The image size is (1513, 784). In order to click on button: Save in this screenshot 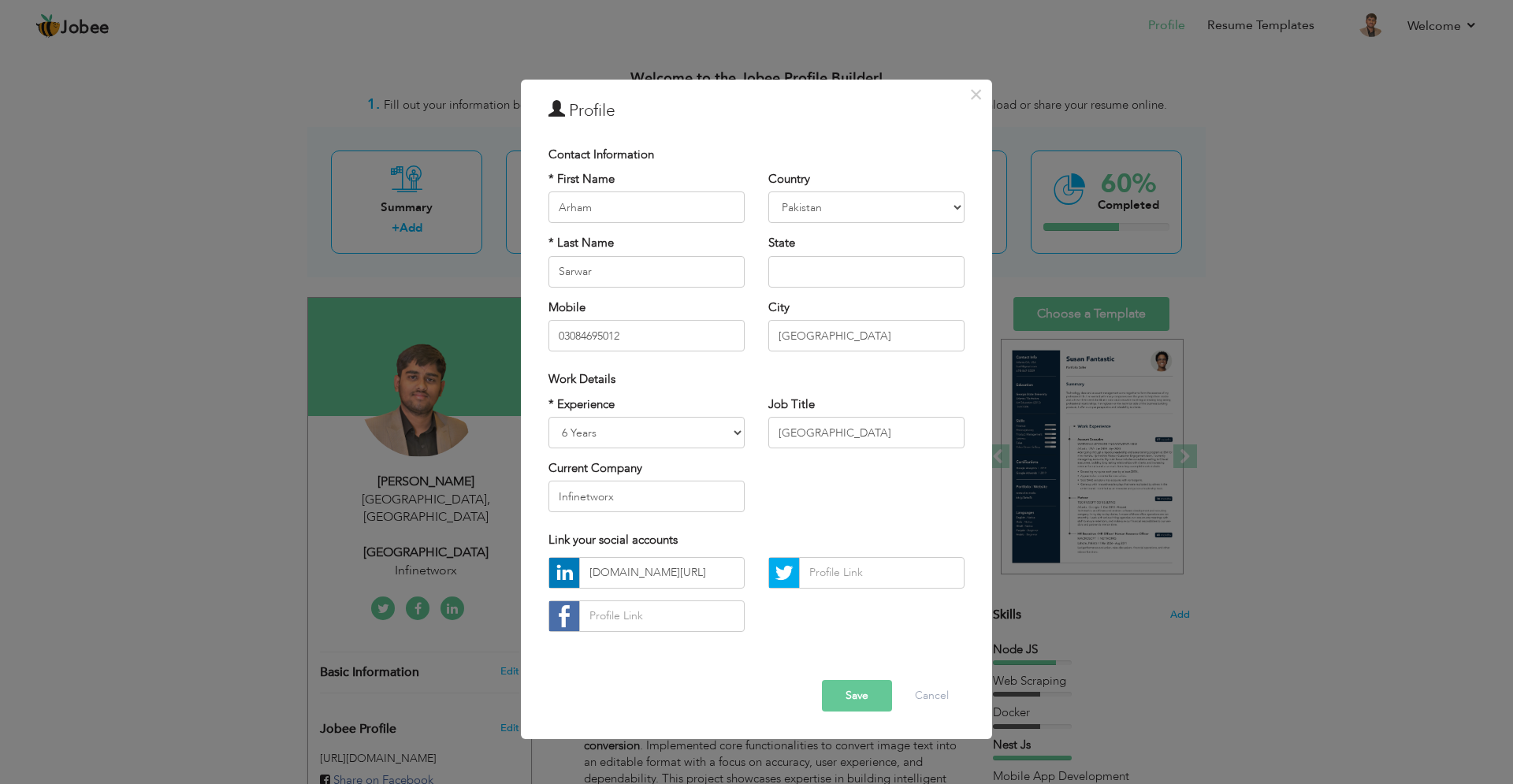, I will do `click(856, 696)`.